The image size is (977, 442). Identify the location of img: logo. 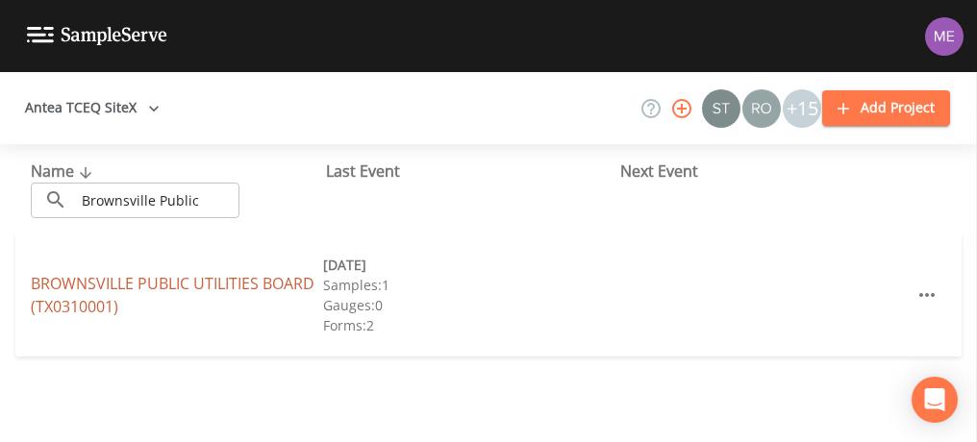
(97, 36).